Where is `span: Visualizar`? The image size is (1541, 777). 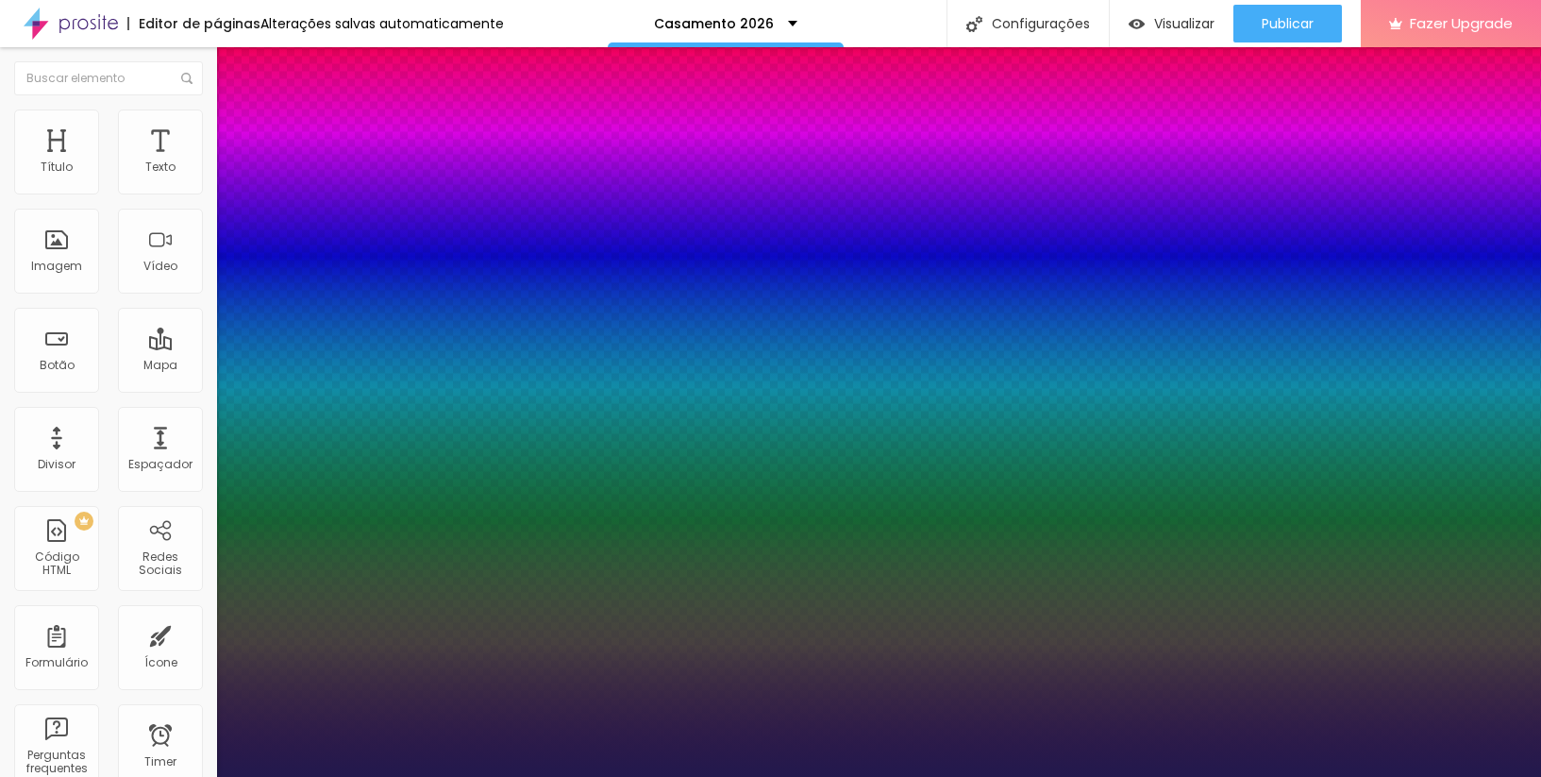 span: Visualizar is located at coordinates (1185, 24).